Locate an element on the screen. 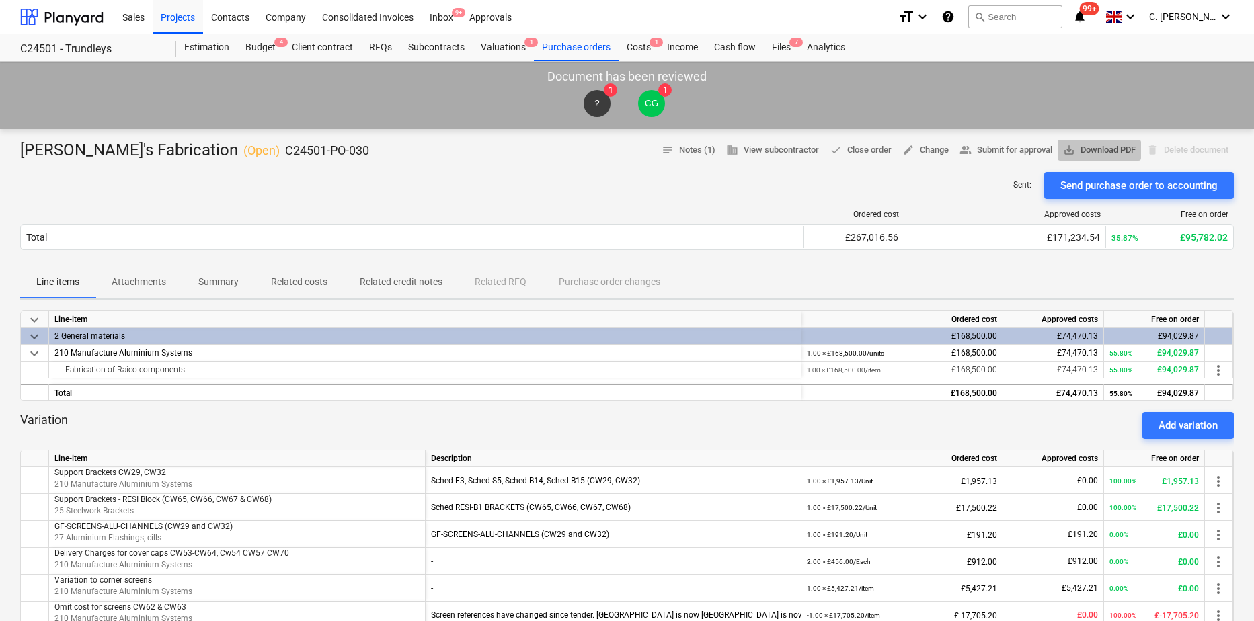 The width and height of the screenshot is (1254, 621). a: Income is located at coordinates (683, 48).